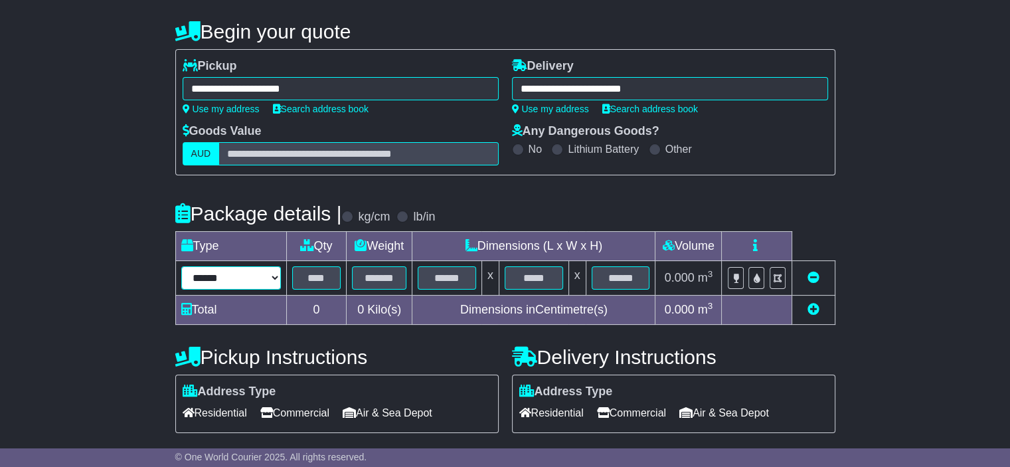  What do you see at coordinates (813, 309) in the screenshot?
I see `a: Add new item` at bounding box center [813, 309].